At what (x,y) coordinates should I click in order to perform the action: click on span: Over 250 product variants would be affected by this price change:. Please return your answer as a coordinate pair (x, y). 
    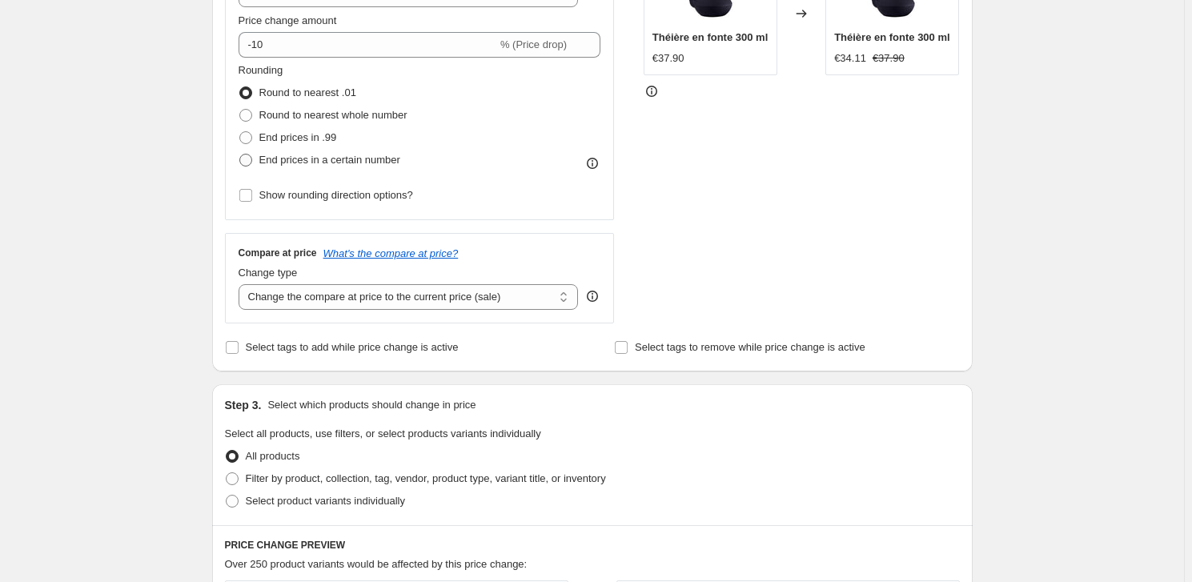
    Looking at the image, I should click on (376, 563).